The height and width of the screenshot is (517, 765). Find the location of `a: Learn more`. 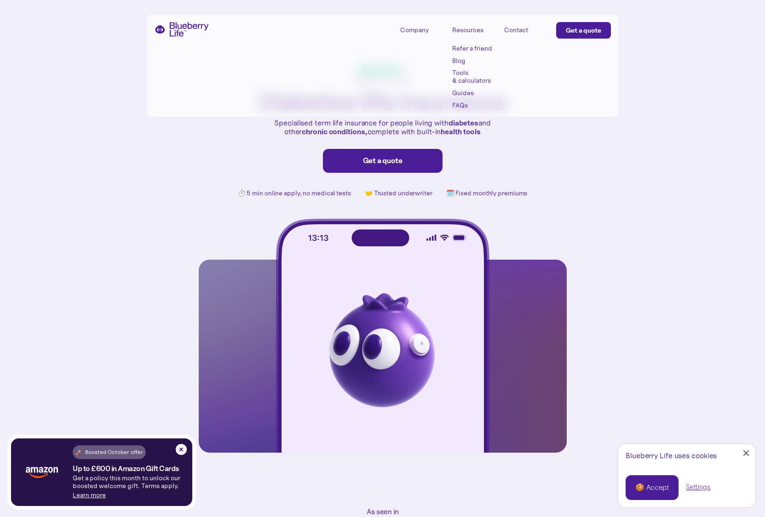

a: Learn more is located at coordinates (89, 495).